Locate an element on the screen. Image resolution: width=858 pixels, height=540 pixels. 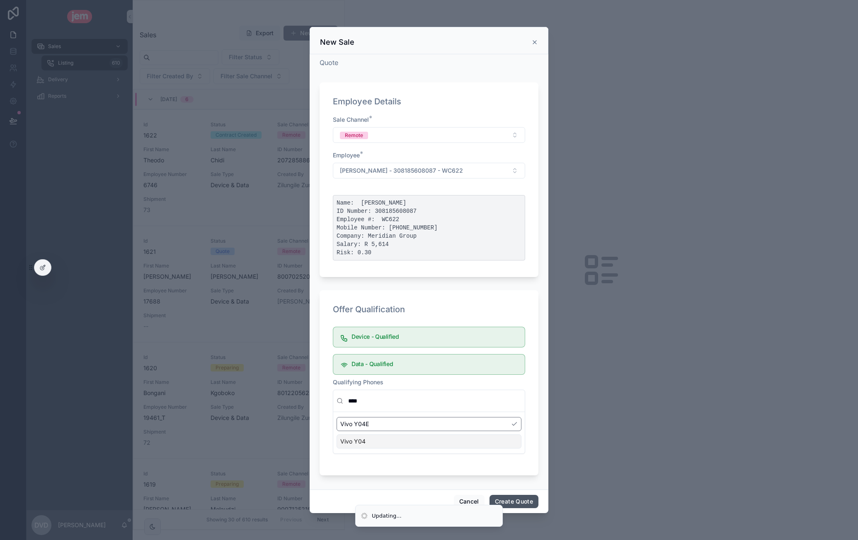
span: Sale Channel is located at coordinates (351, 119).